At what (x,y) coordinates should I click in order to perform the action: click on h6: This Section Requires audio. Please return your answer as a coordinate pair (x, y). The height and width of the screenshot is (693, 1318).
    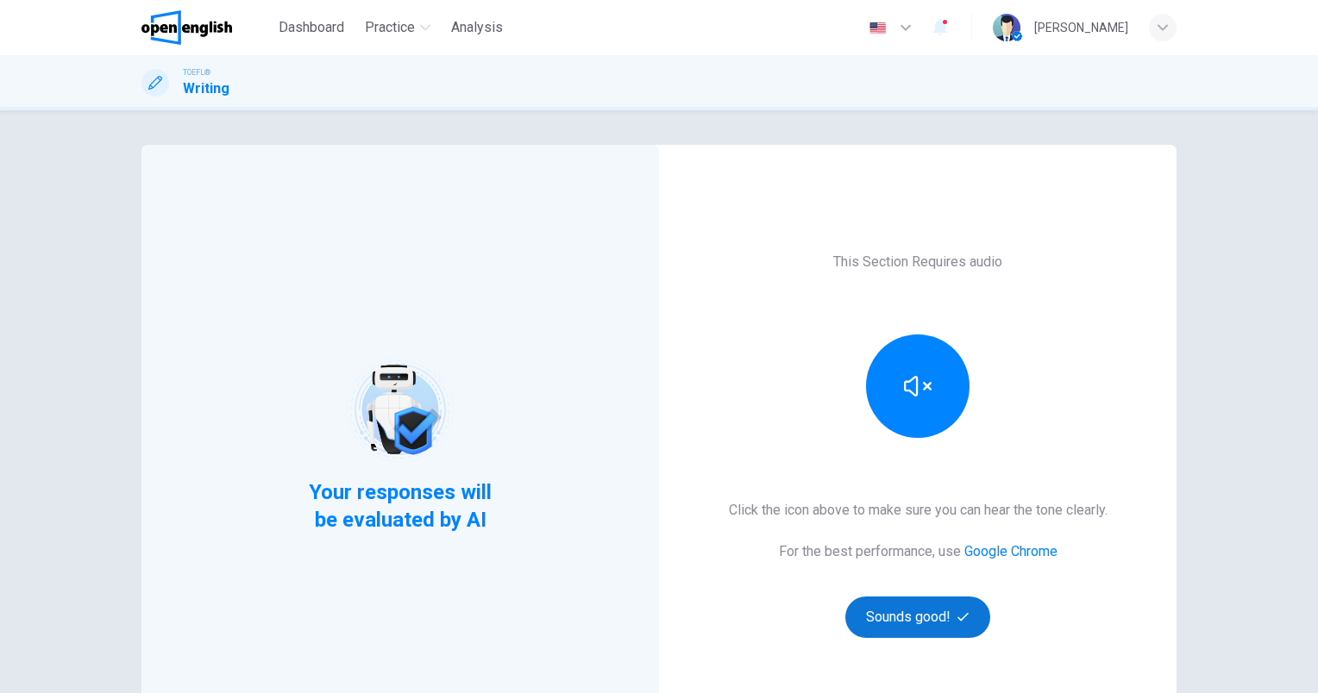
    Looking at the image, I should click on (918, 262).